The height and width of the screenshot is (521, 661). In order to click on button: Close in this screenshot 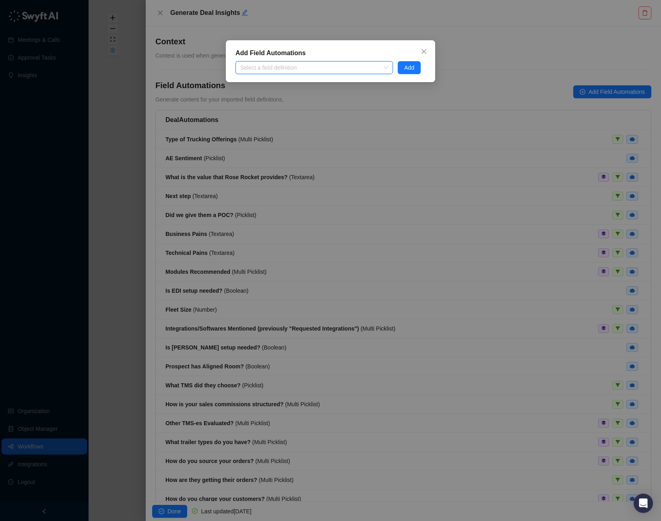, I will do `click(424, 52)`.